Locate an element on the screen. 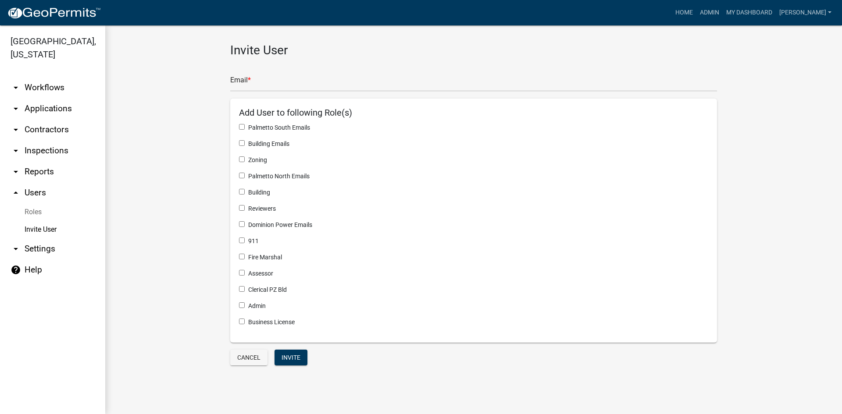 The width and height of the screenshot is (842, 414). button: Cancel is located at coordinates (249, 358).